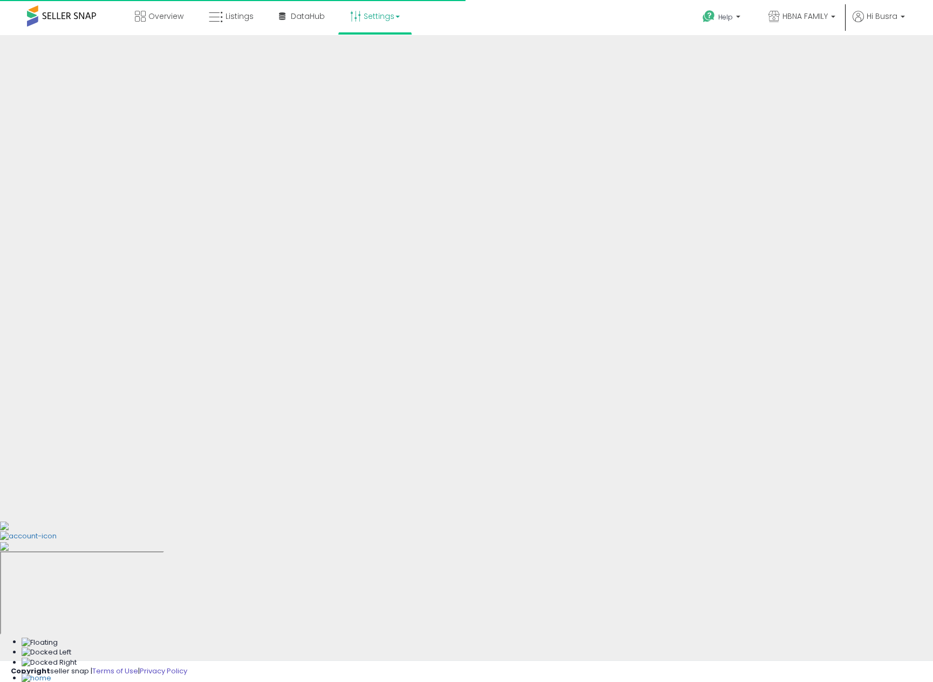  What do you see at coordinates (240, 16) in the screenshot?
I see `span: Listings` at bounding box center [240, 16].